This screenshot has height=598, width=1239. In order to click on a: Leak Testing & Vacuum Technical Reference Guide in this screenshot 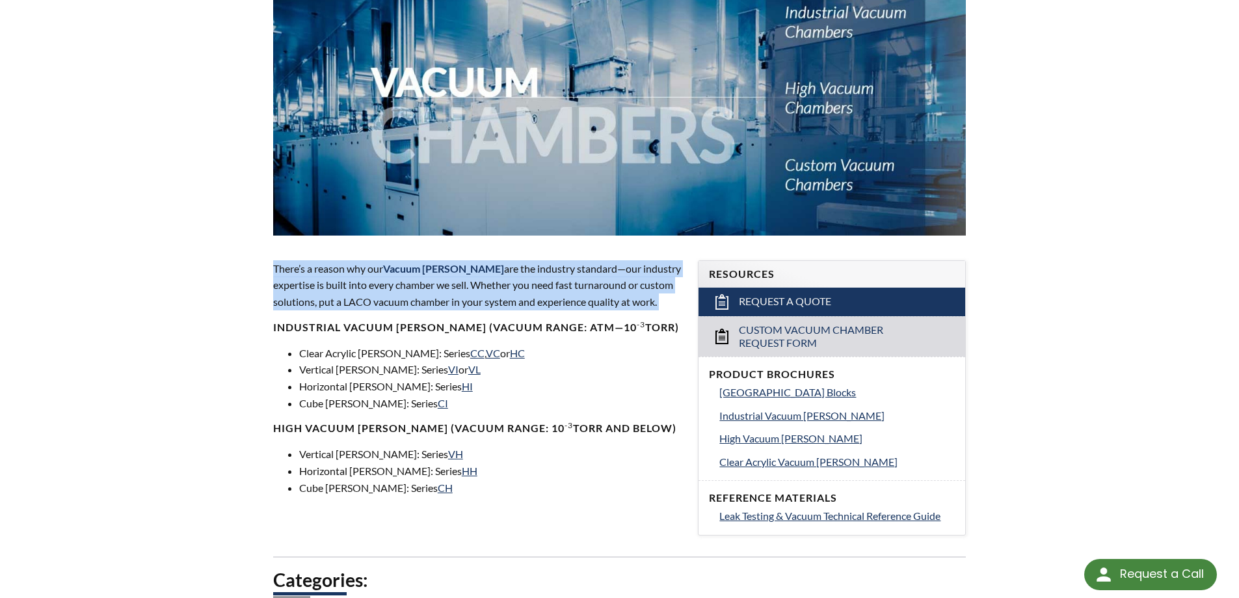, I will do `click(837, 516)`.